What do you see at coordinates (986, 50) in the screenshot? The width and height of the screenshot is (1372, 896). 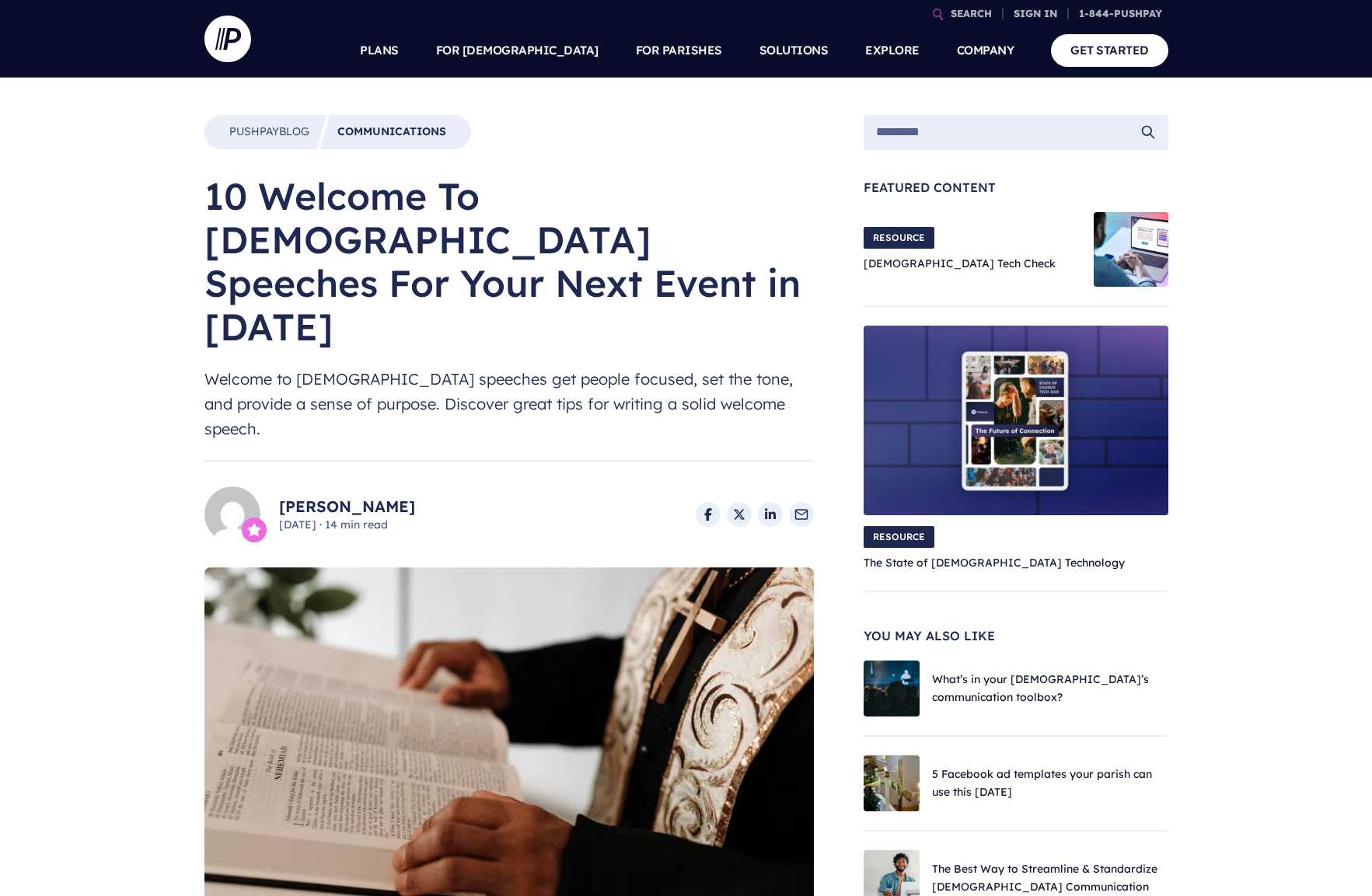 I see `a: COMPANY` at bounding box center [986, 50].